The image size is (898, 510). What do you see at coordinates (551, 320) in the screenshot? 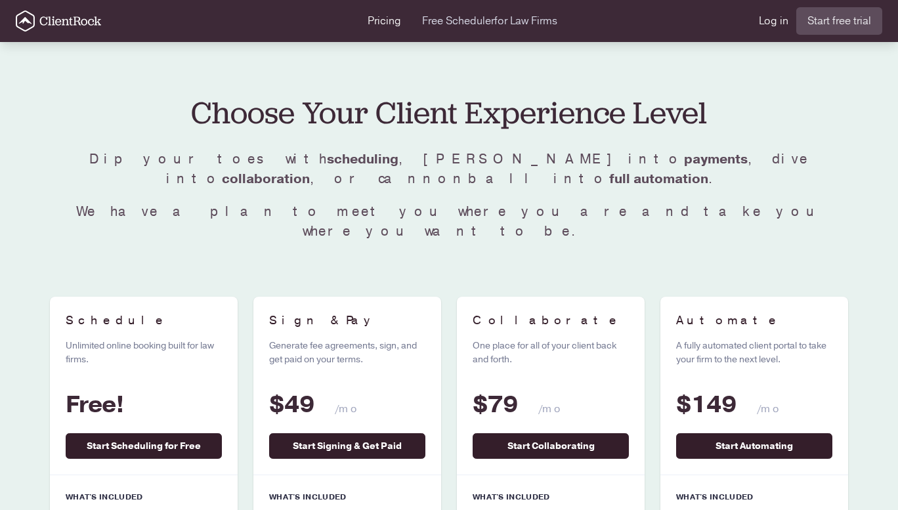
I see `h2: Collaborate` at bounding box center [551, 320].